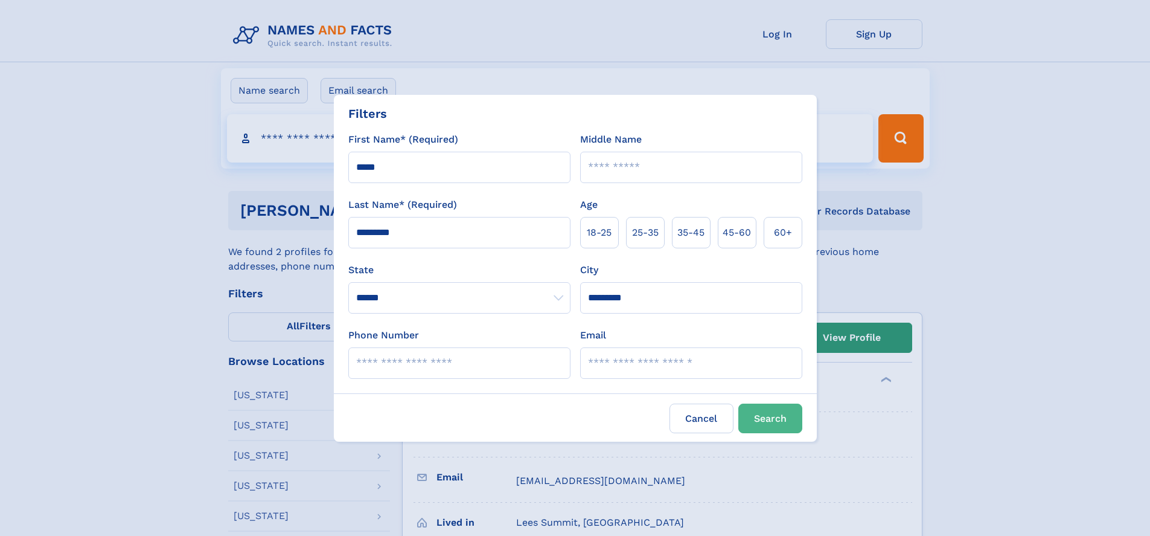 This screenshot has width=1150, height=536. I want to click on label: Middle Name, so click(611, 140).